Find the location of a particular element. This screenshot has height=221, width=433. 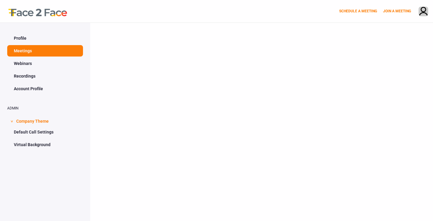

a: JOIN A MEETING is located at coordinates (397, 11).